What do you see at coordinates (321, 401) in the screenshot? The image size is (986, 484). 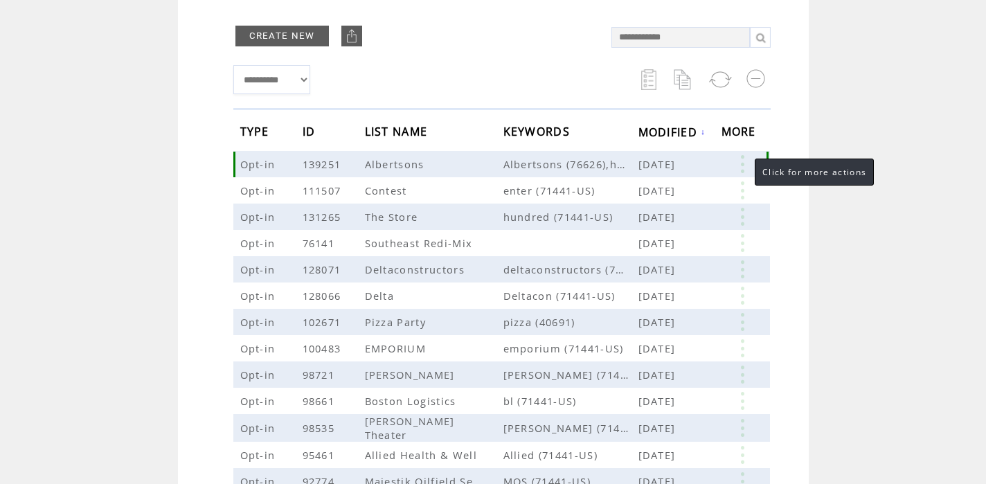 I see `span: 98661` at bounding box center [321, 401].